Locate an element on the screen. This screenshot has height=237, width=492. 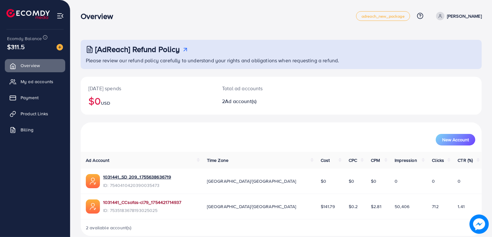
span: CPC is located at coordinates (353, 160).